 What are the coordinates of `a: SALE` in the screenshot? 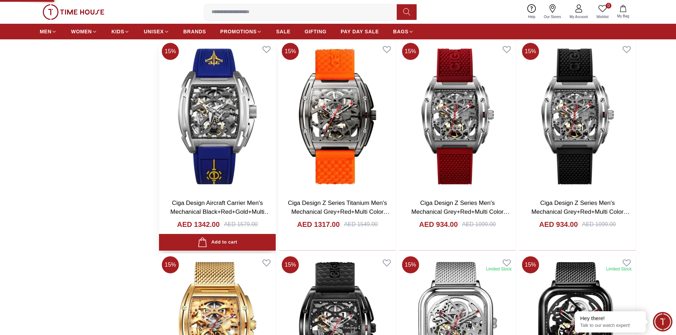 It's located at (283, 32).